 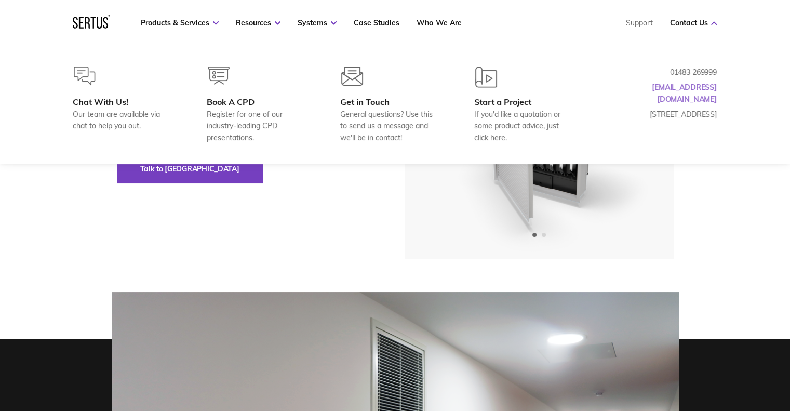 I want to click on a: Get in TouchGeneral questions? Use this to send us a message and we'll be in contact!, so click(x=390, y=105).